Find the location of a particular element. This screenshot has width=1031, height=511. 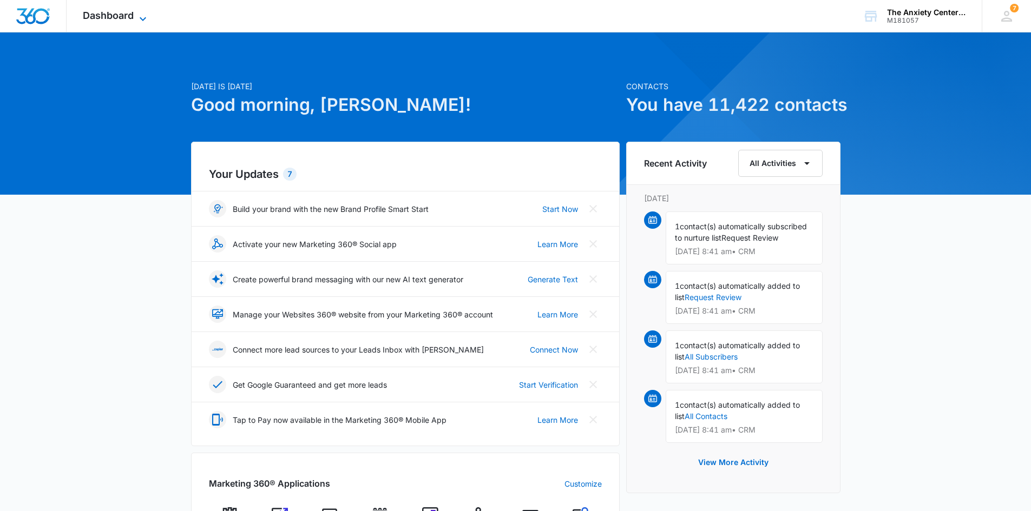

a: Customize is located at coordinates (583, 484).